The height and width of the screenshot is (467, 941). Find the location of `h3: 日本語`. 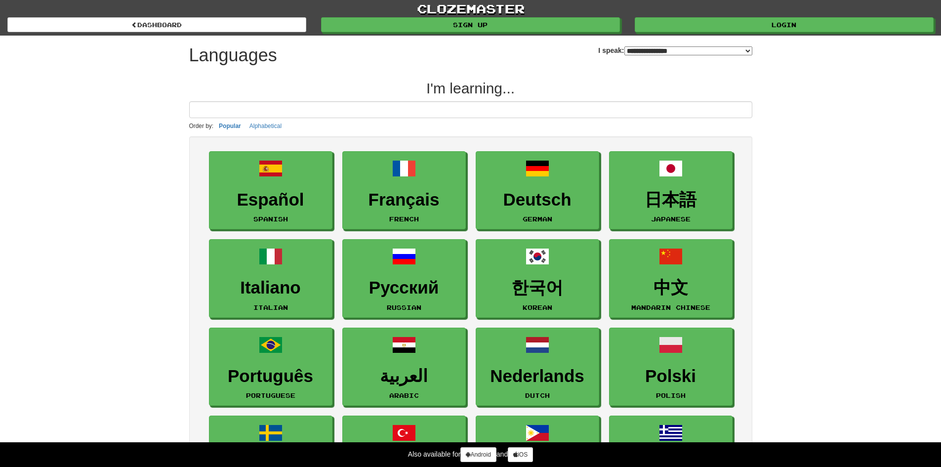

h3: 日本語 is located at coordinates (671, 200).